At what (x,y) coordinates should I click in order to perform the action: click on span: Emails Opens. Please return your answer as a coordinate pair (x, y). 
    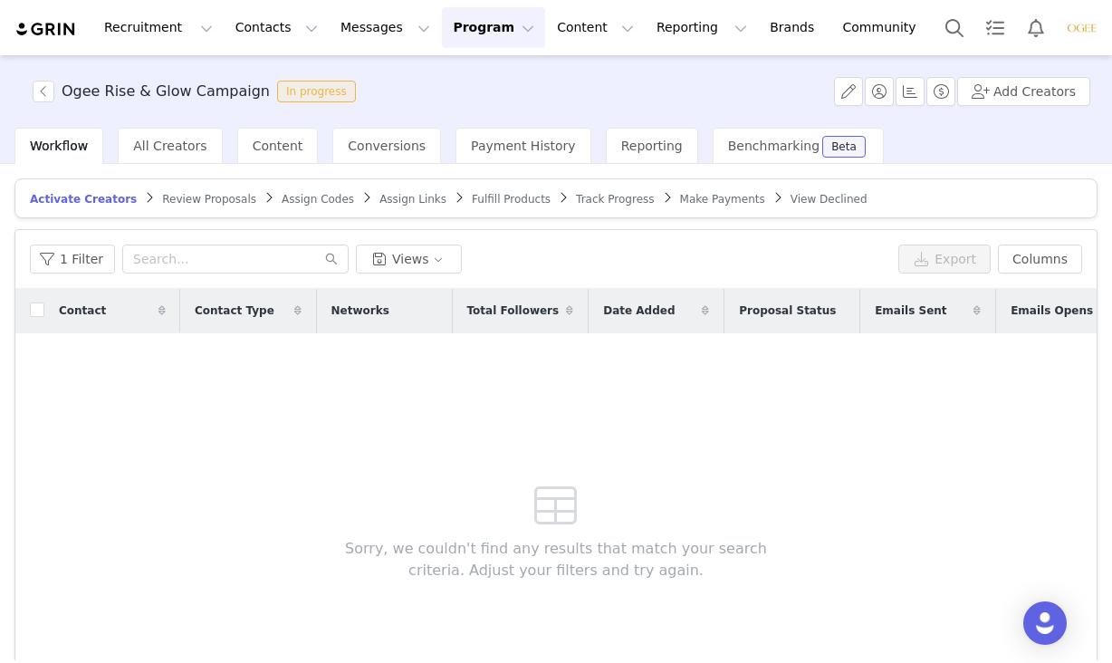
    Looking at the image, I should click on (1052, 311).